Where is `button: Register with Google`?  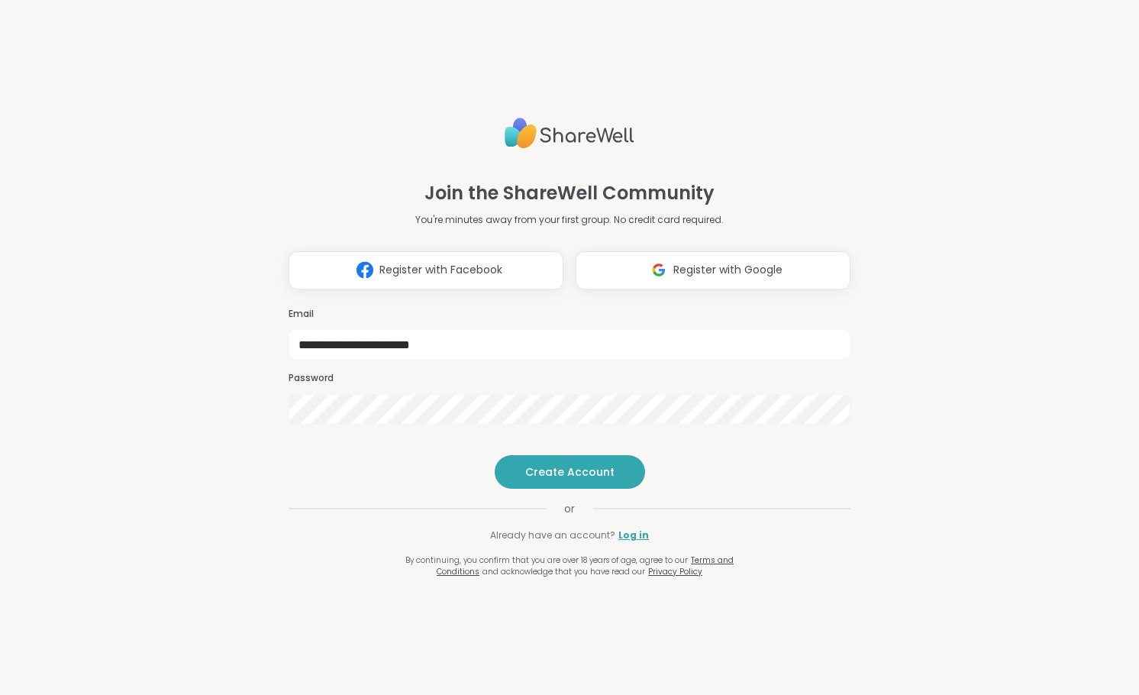 button: Register with Google is located at coordinates (713, 270).